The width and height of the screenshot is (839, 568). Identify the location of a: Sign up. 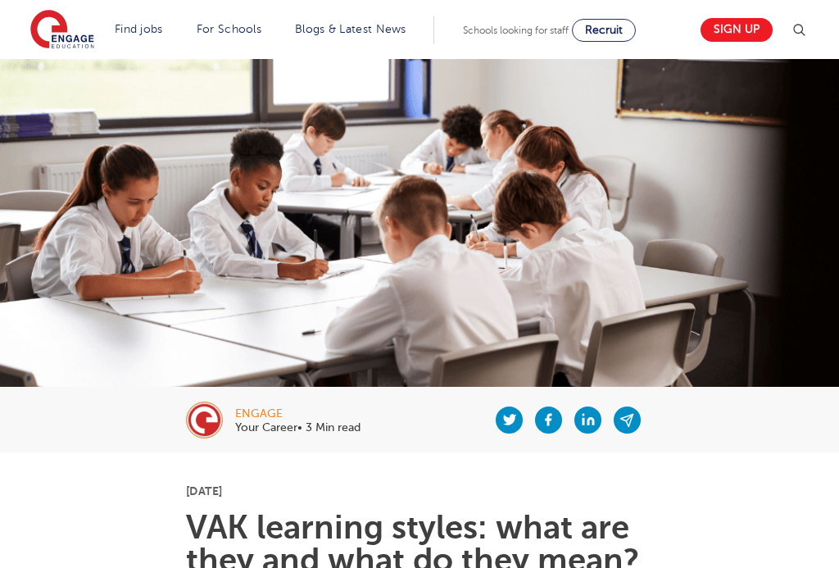
(737, 30).